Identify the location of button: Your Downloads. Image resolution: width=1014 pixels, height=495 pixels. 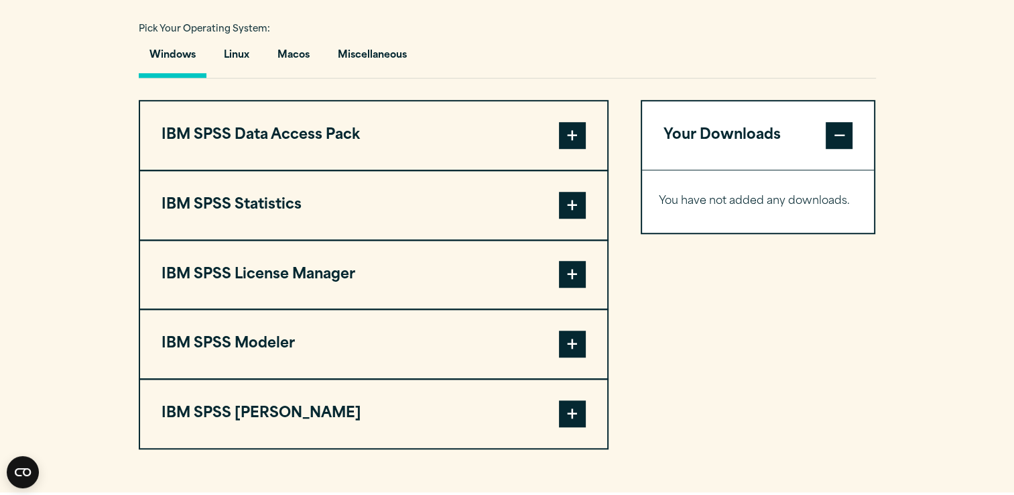
(758, 135).